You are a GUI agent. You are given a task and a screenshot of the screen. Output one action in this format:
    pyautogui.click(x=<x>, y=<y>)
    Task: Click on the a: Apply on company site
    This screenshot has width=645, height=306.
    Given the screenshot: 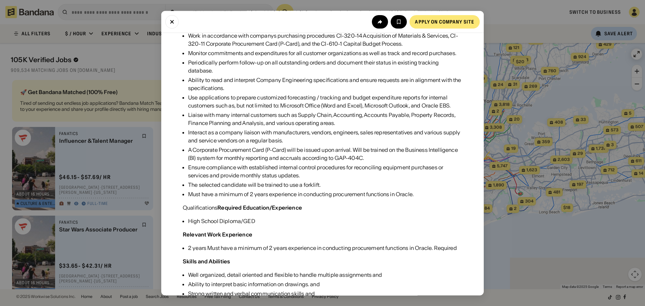 What is the action you would take?
    pyautogui.click(x=444, y=21)
    